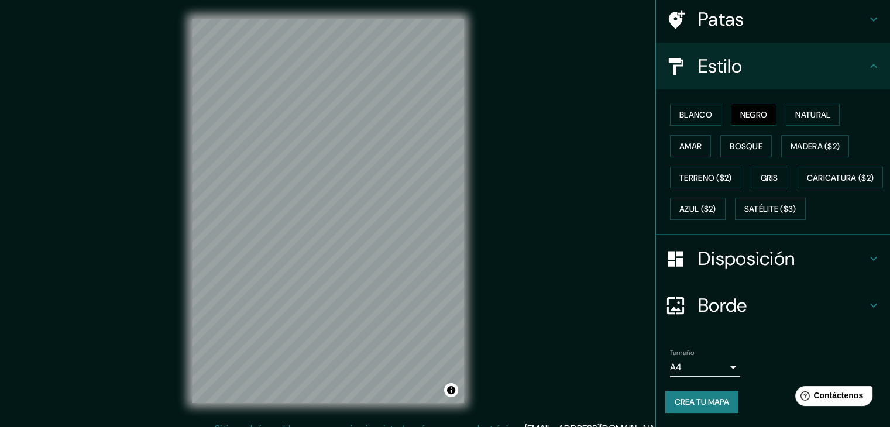  Describe the element at coordinates (696, 115) in the screenshot. I see `font: Blanco` at that location.